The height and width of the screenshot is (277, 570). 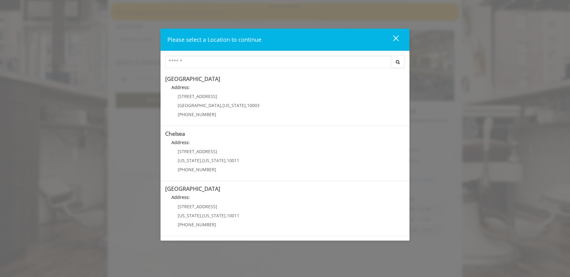 What do you see at coordinates (278, 62) in the screenshot?
I see `input: Search Center` at bounding box center [278, 62].